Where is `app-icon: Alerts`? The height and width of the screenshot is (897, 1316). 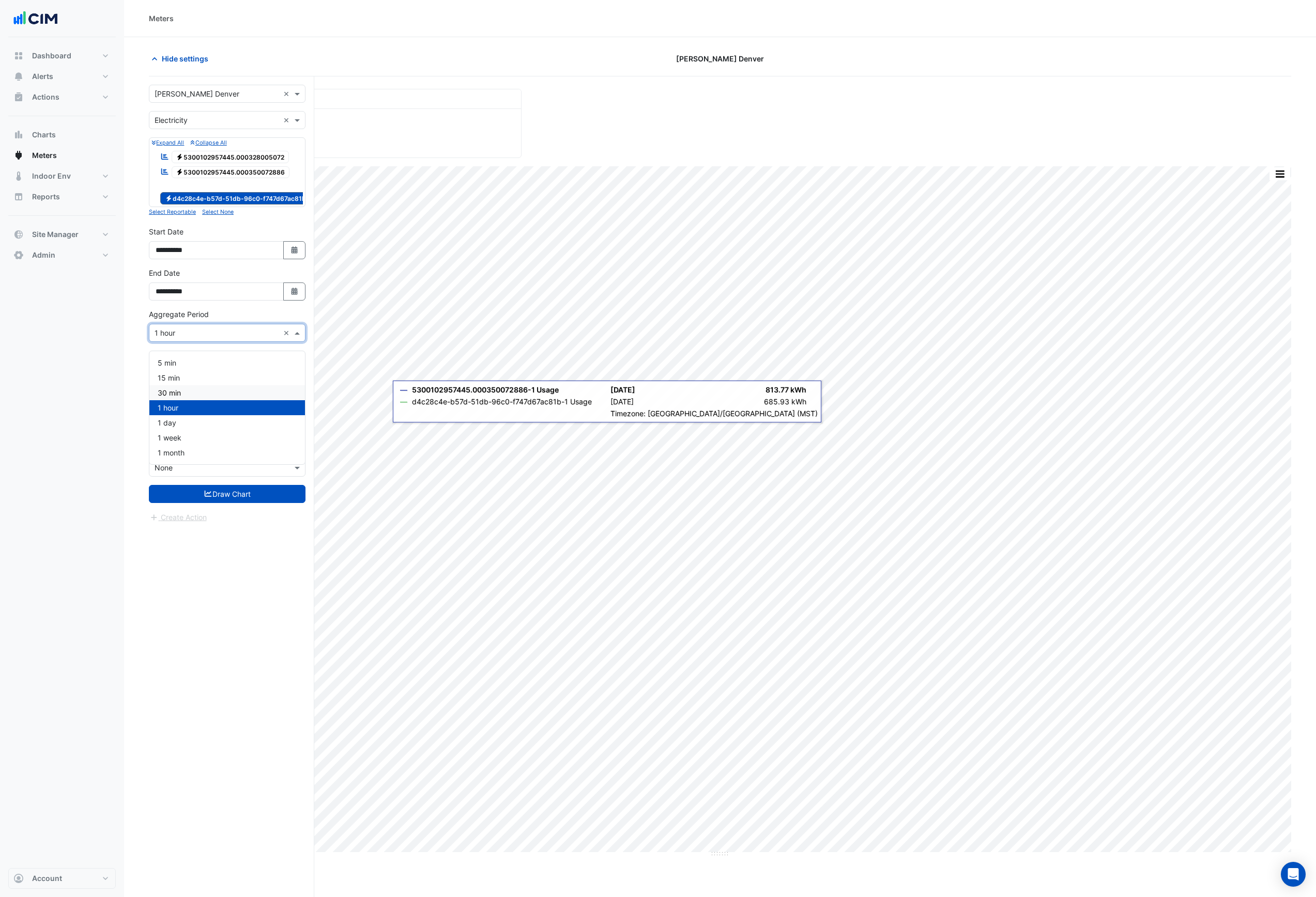
app-icon: Alerts is located at coordinates (19, 76).